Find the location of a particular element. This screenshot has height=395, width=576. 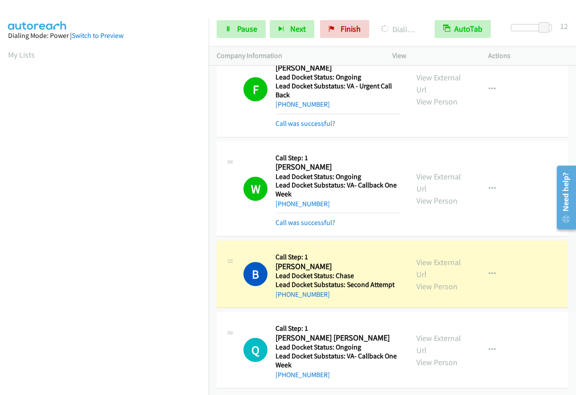

h1: Q is located at coordinates (256, 350).